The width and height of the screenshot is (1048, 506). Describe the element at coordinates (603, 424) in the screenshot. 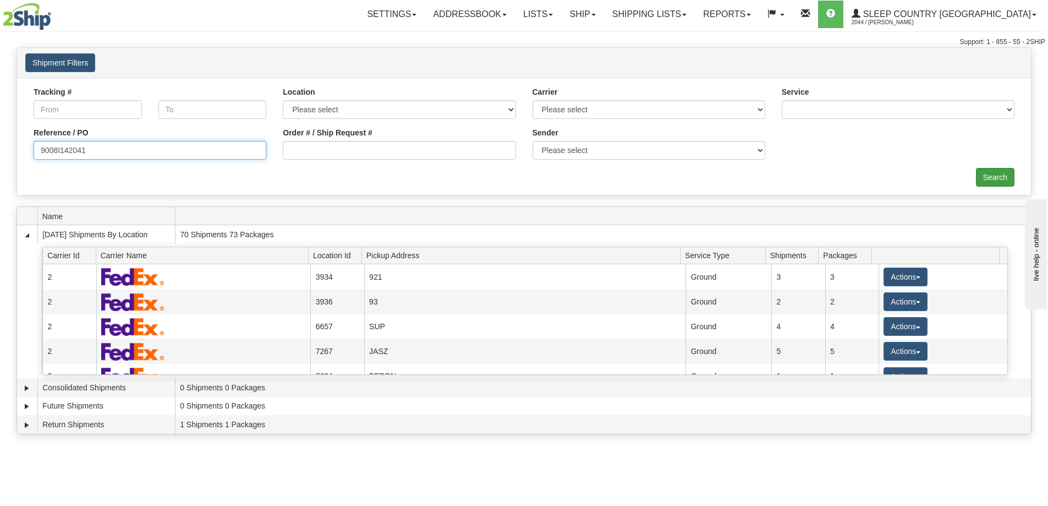

I see `td: 1 Shipments 1 Packages` at that location.